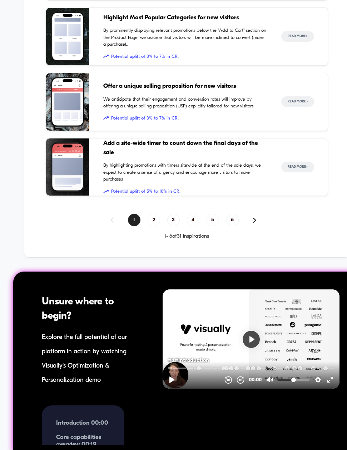 Image resolution: width=347 pixels, height=450 pixels. I want to click on img: By prominently displaying relevant promotions below the "Add to Cart" section on the Product Page..., so click(68, 36).